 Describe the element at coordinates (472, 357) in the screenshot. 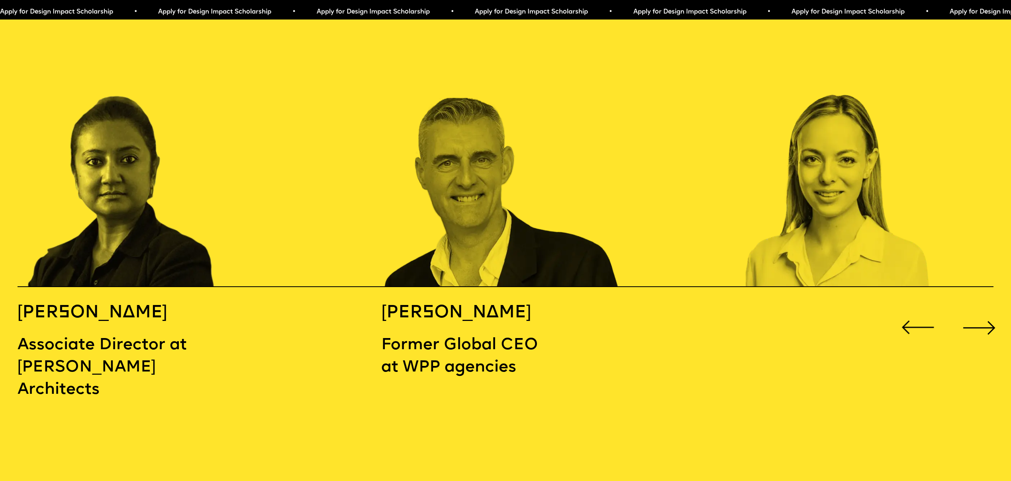

I see `p: Former Global CEO at WPP agencies` at that location.